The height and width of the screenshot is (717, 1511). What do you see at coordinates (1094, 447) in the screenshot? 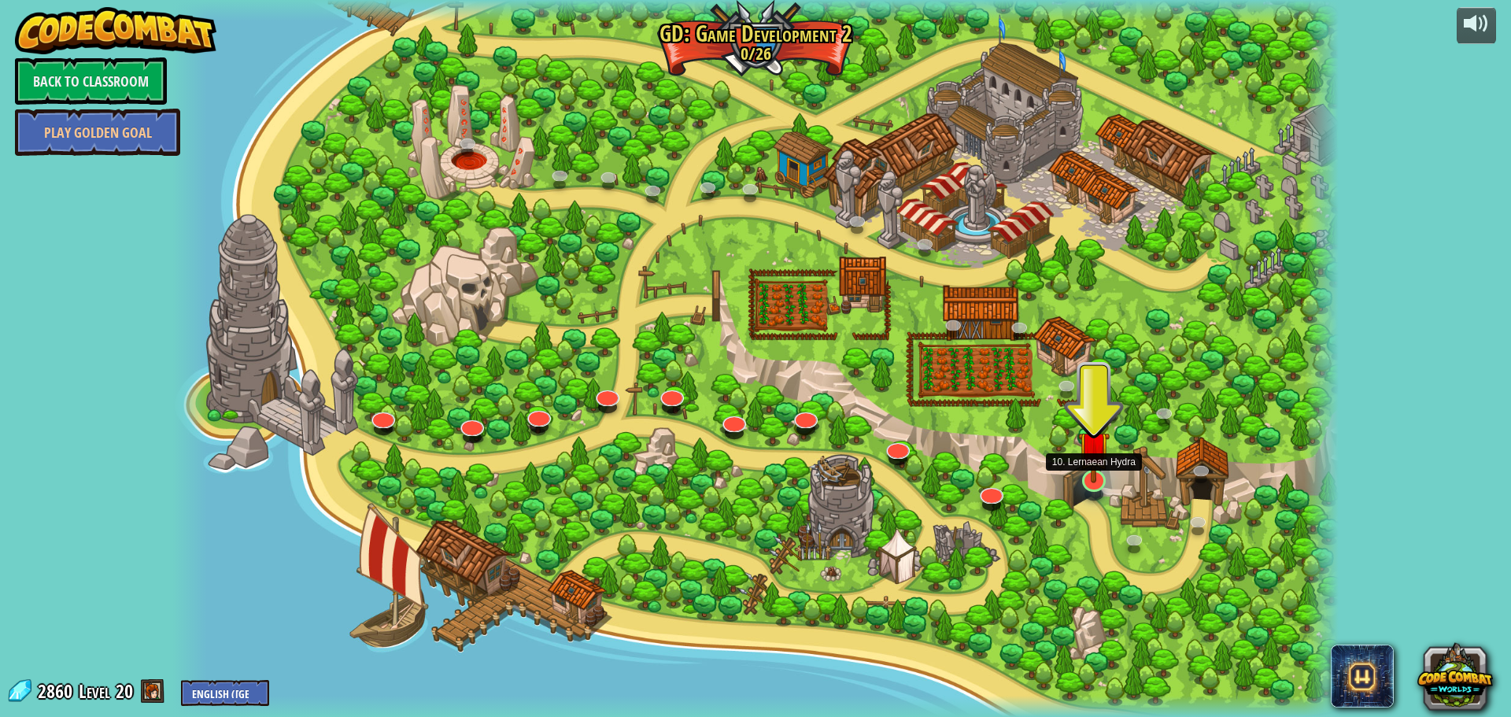
I see `img: level-banner-unstarted.png` at bounding box center [1094, 447].